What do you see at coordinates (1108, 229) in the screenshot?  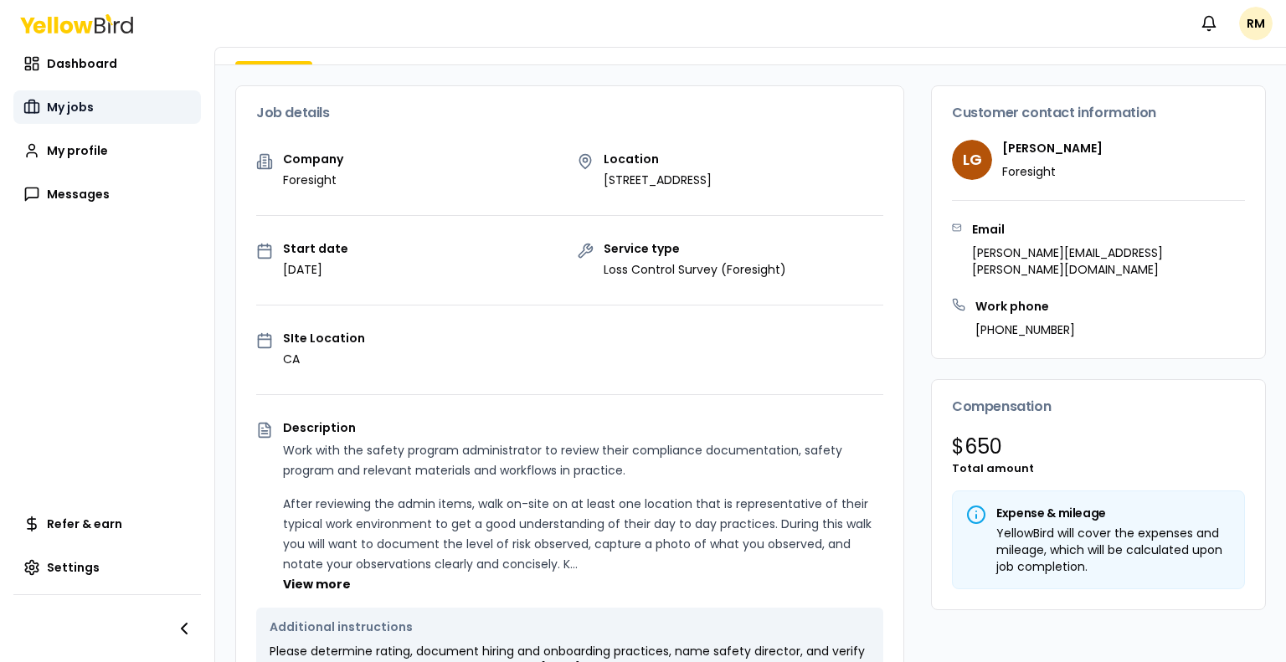 I see `h3: Email` at bounding box center [1108, 229].